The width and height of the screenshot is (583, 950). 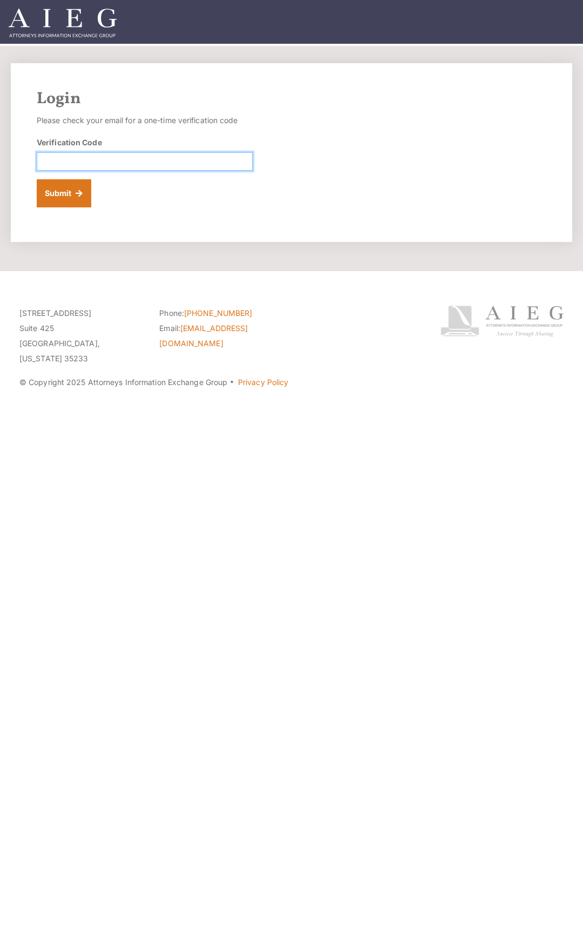 I want to click on label: Verification Code, so click(x=69, y=142).